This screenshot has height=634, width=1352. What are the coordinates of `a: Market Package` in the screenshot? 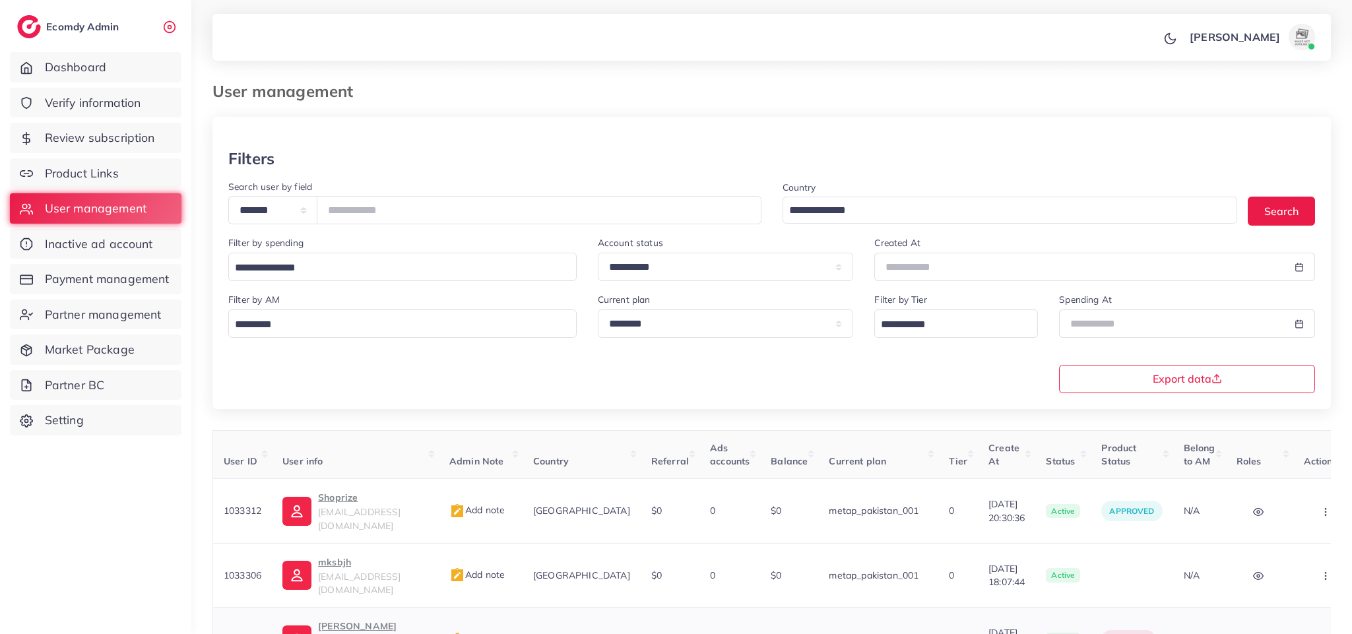 It's located at (96, 350).